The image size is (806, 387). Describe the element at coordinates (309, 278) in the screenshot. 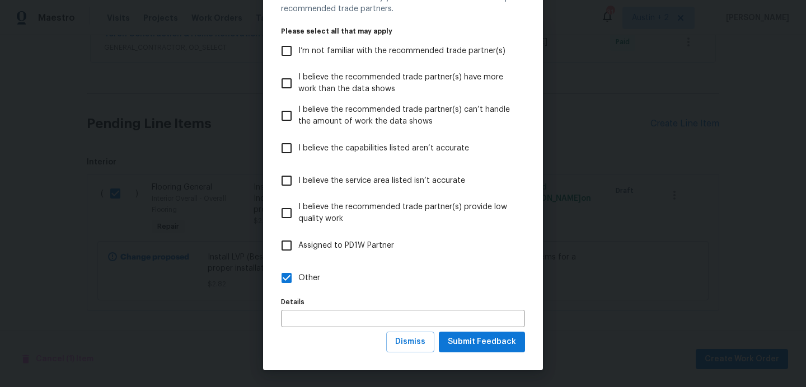

I see `span: Other` at that location.